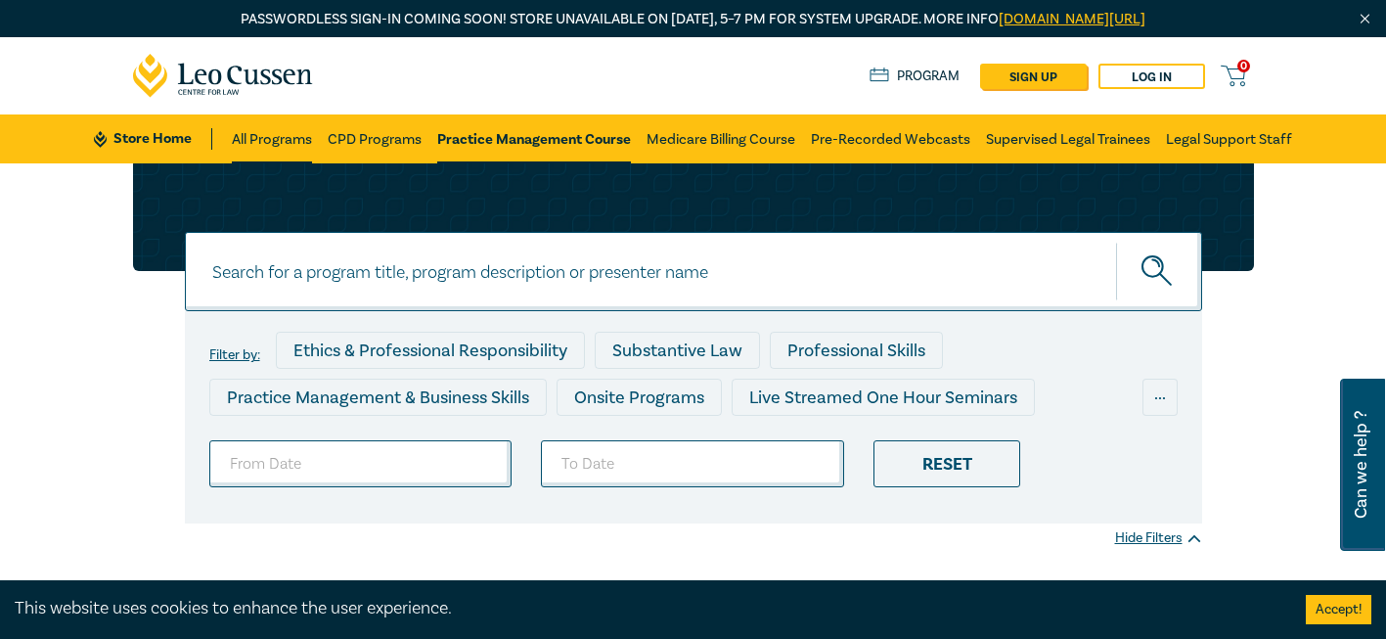 This screenshot has width=1386, height=639. What do you see at coordinates (235, 355) in the screenshot?
I see `label: Filter by:` at bounding box center [235, 355].